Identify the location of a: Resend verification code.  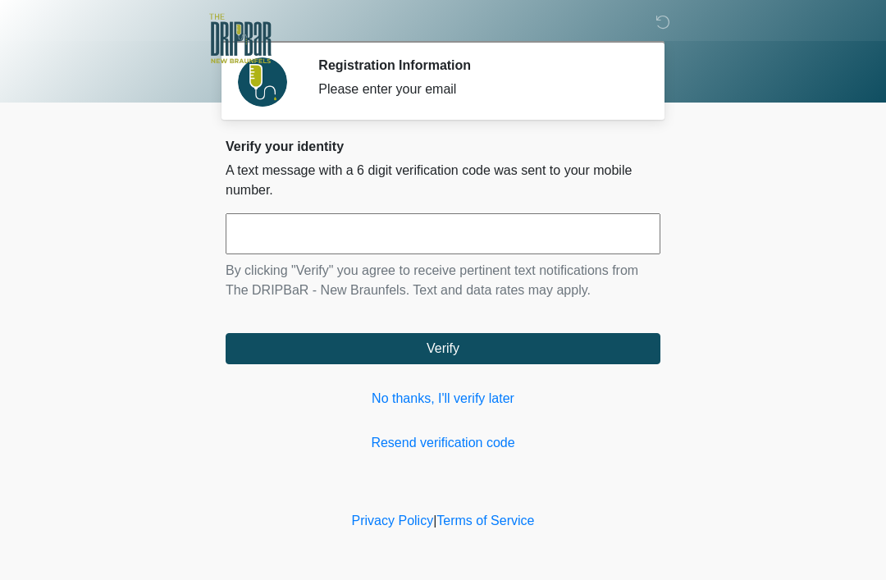
(443, 443).